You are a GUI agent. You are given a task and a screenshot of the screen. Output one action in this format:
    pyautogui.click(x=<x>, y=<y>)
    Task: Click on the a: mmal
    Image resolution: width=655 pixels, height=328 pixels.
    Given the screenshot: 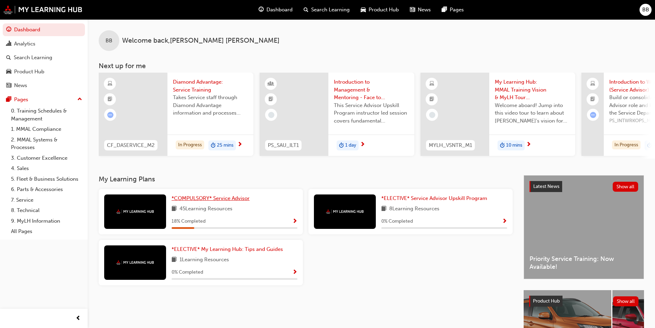 What is the action you would take?
    pyautogui.click(x=43, y=10)
    